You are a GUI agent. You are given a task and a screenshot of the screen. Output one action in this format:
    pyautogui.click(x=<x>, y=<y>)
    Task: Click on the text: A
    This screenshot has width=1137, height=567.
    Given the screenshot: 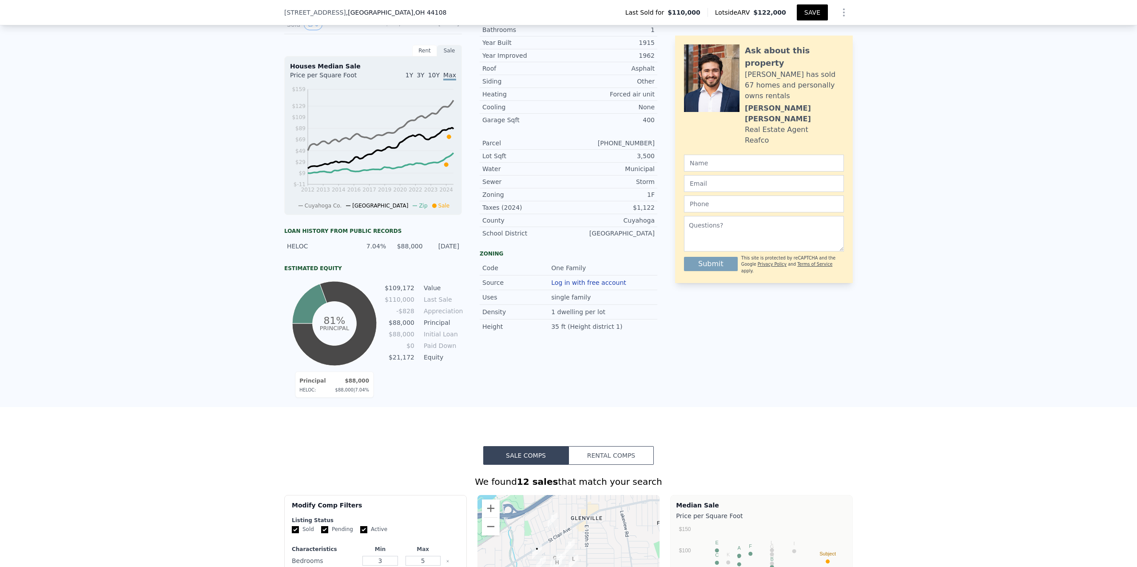 What is the action you would take?
    pyautogui.click(x=740, y=548)
    